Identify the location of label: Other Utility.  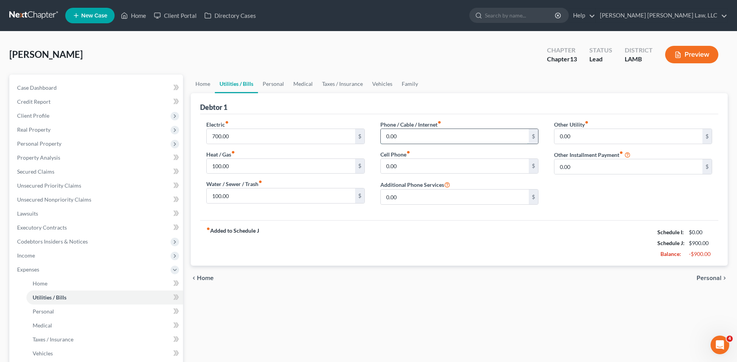
(571, 124).